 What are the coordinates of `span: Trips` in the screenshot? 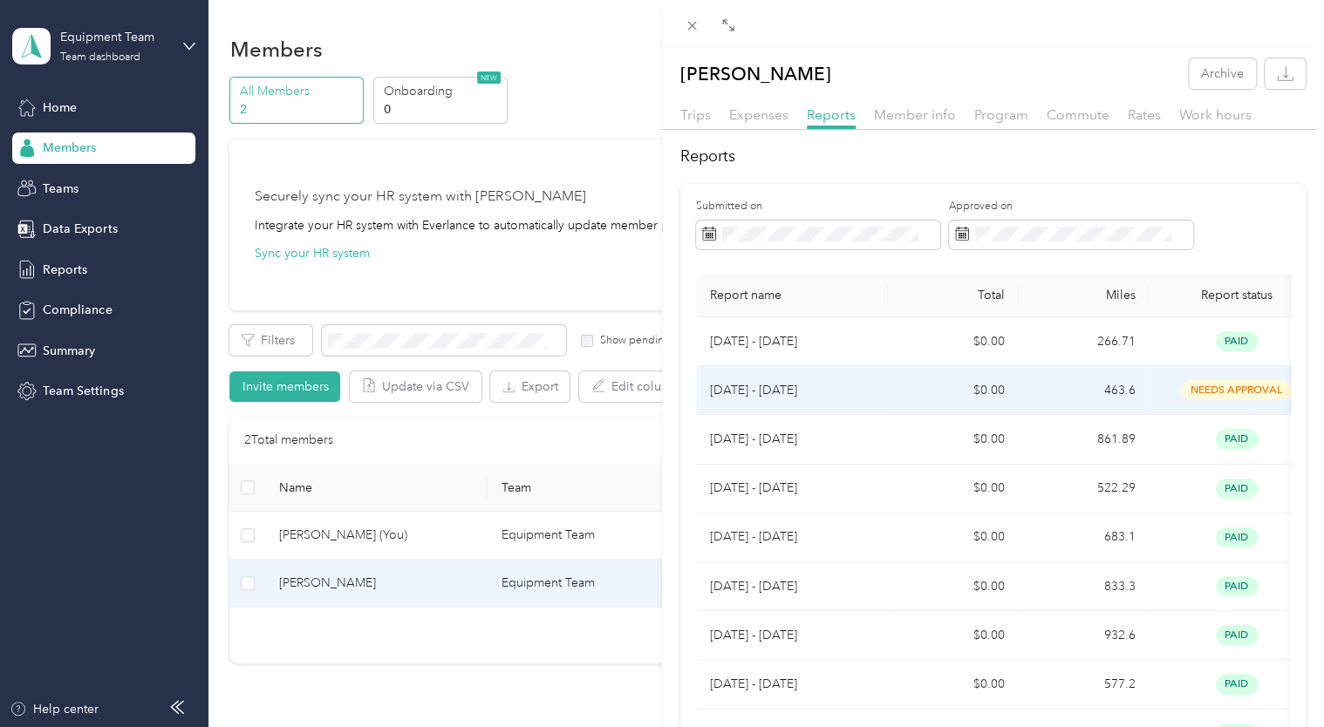 It's located at (695, 114).